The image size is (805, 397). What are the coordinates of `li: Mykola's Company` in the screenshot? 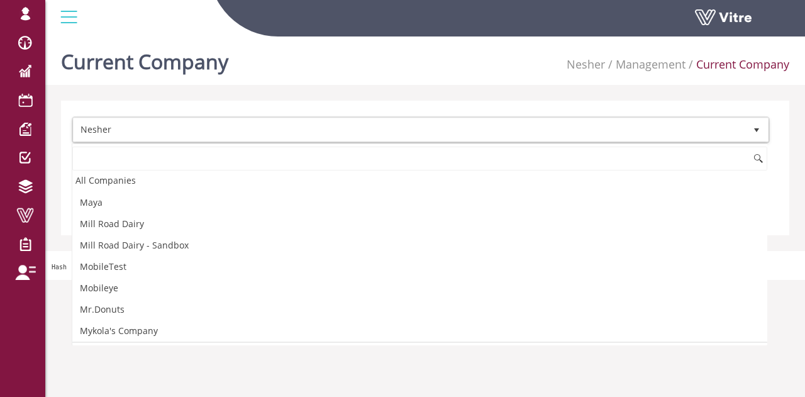 It's located at (420, 331).